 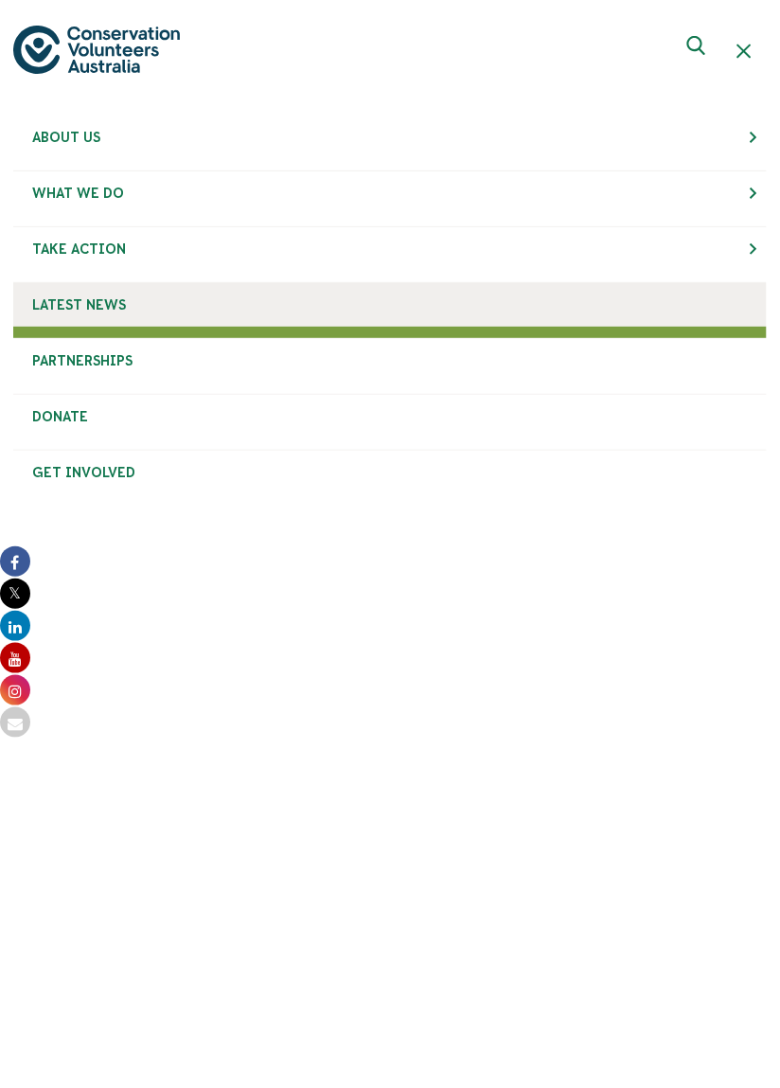 What do you see at coordinates (60, 417) in the screenshot?
I see `span: Donate` at bounding box center [60, 417].